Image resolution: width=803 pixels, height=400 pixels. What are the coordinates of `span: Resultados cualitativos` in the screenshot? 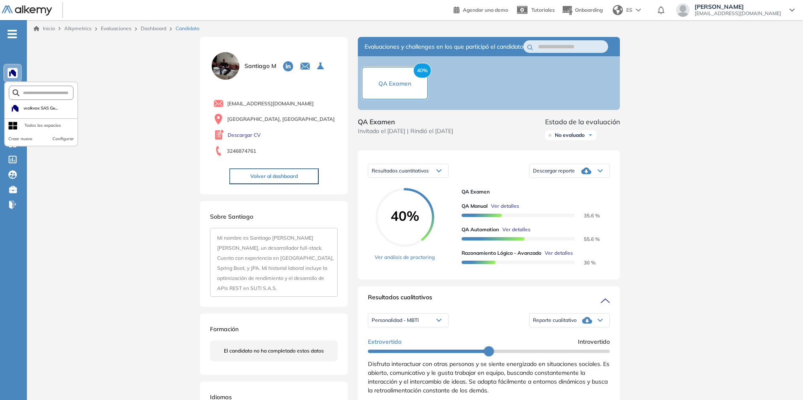 It's located at (400, 300).